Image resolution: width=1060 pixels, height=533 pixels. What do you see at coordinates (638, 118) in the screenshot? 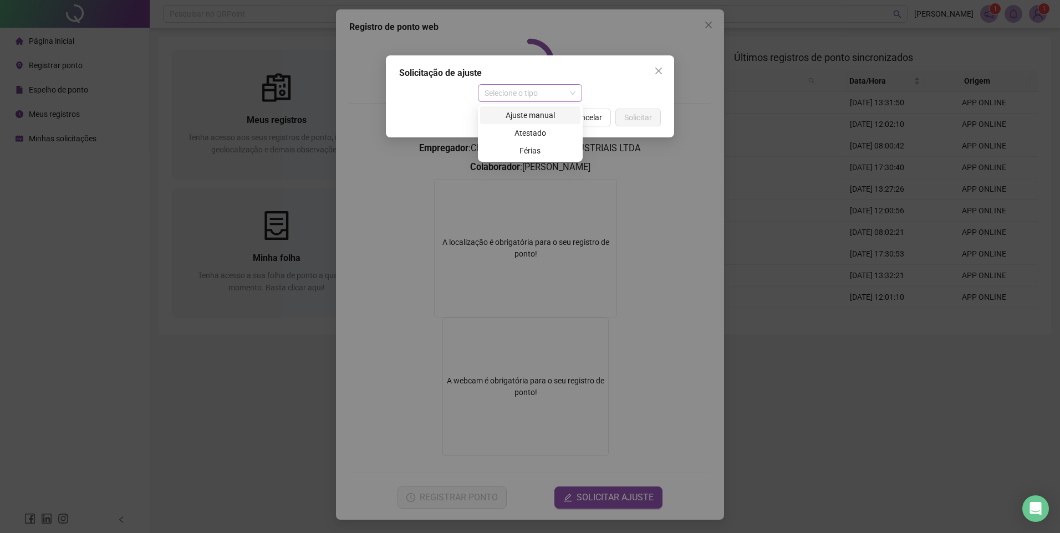
I see `button: Solicitar` at bounding box center [638, 118].